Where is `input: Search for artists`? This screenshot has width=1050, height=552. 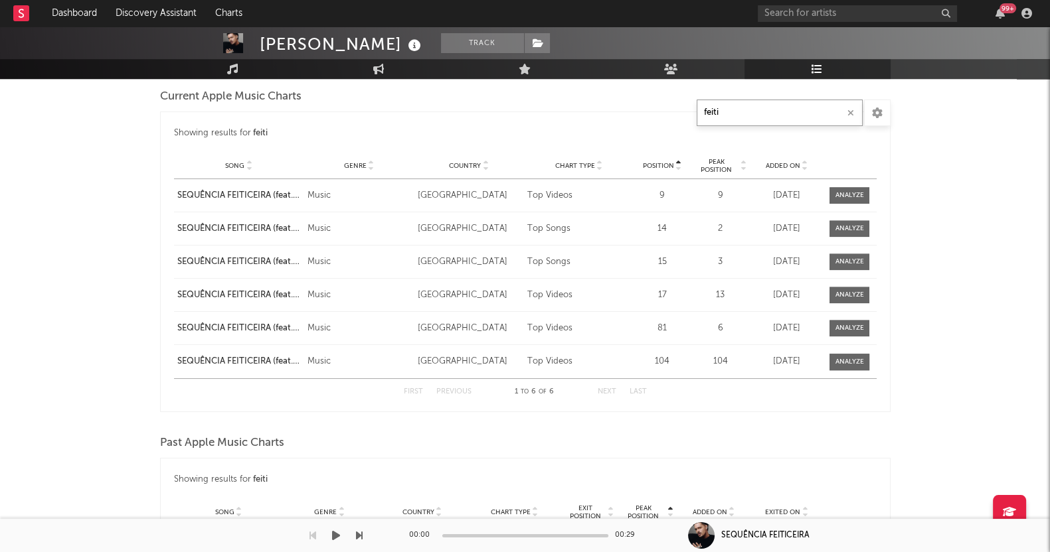 input: Search for artists is located at coordinates (857, 13).